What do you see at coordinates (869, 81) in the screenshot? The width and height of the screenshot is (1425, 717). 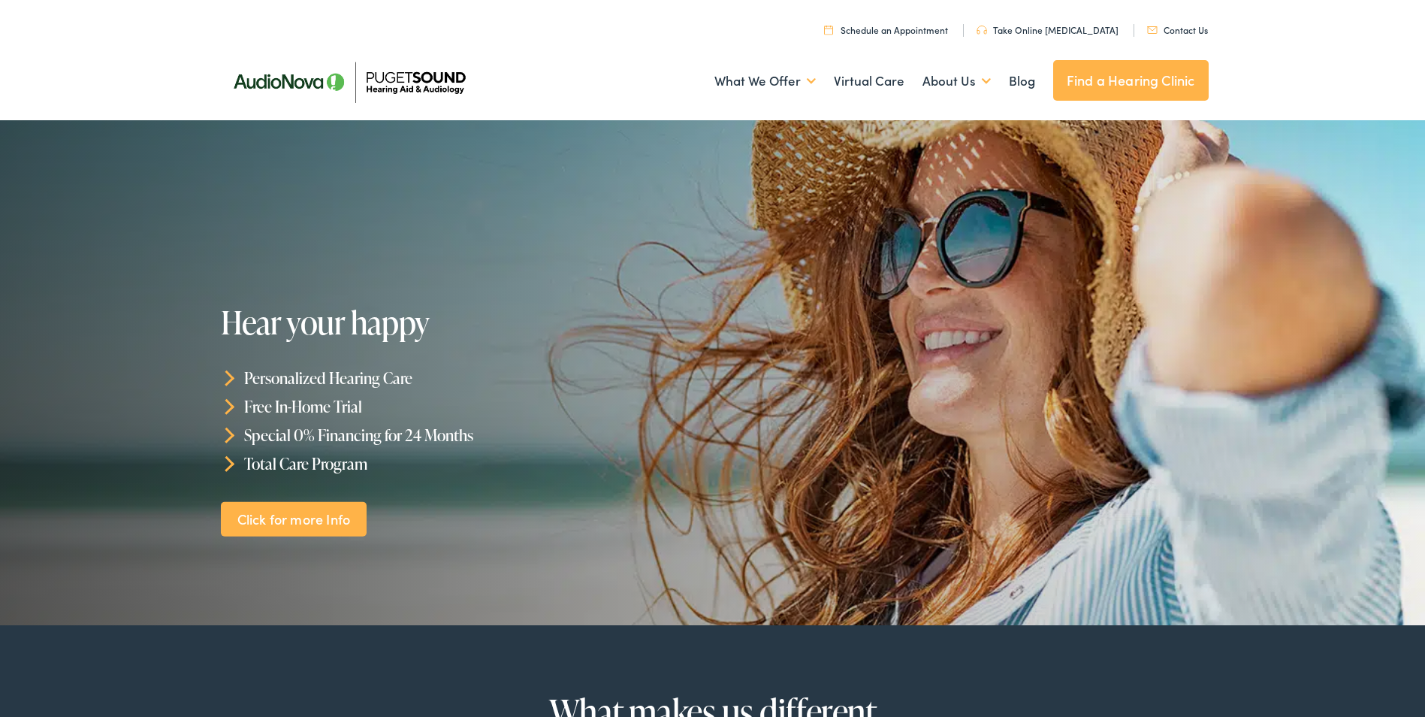 I see `a: Virtual Care` at bounding box center [869, 81].